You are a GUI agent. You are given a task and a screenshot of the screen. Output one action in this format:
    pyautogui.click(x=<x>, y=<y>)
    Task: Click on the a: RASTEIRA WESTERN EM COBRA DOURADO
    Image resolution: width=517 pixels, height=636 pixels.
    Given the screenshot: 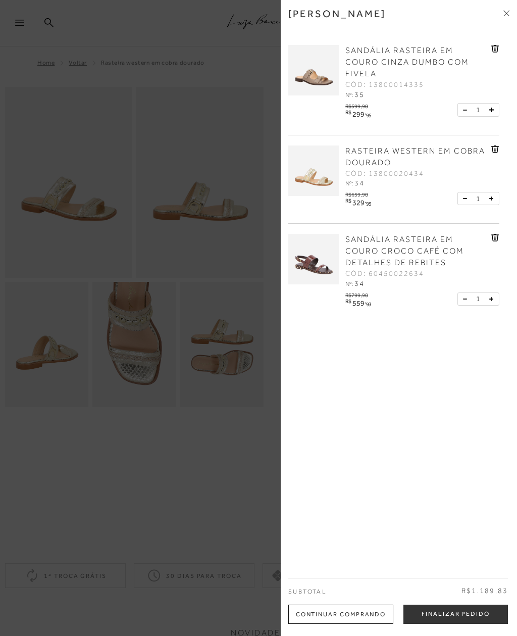 What is the action you would take?
    pyautogui.click(x=417, y=157)
    